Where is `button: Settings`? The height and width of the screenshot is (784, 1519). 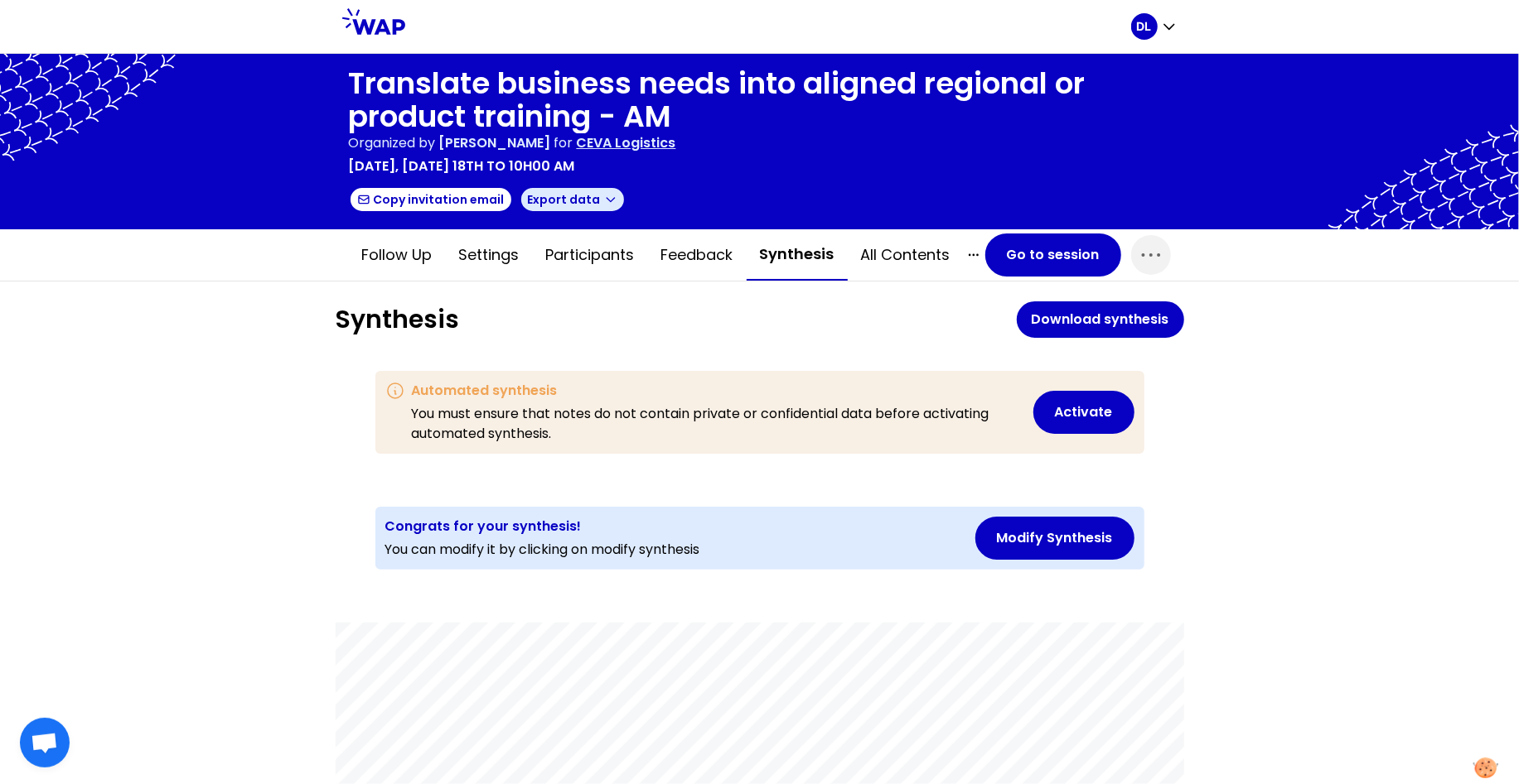
button: Settings is located at coordinates (489, 255).